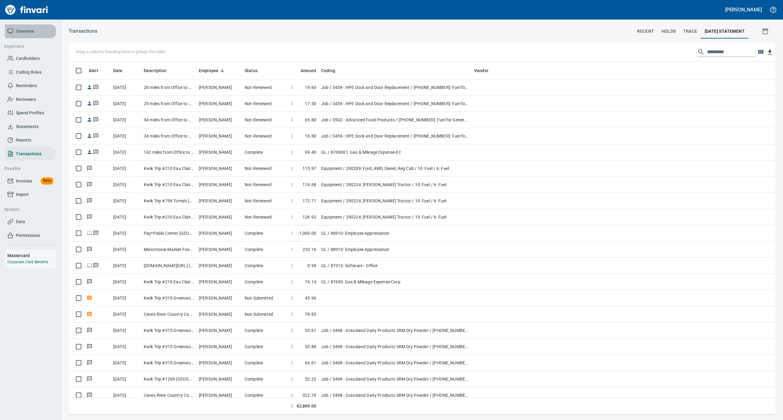  I want to click on td: 28 miles from Office to HPE, so click(169, 88).